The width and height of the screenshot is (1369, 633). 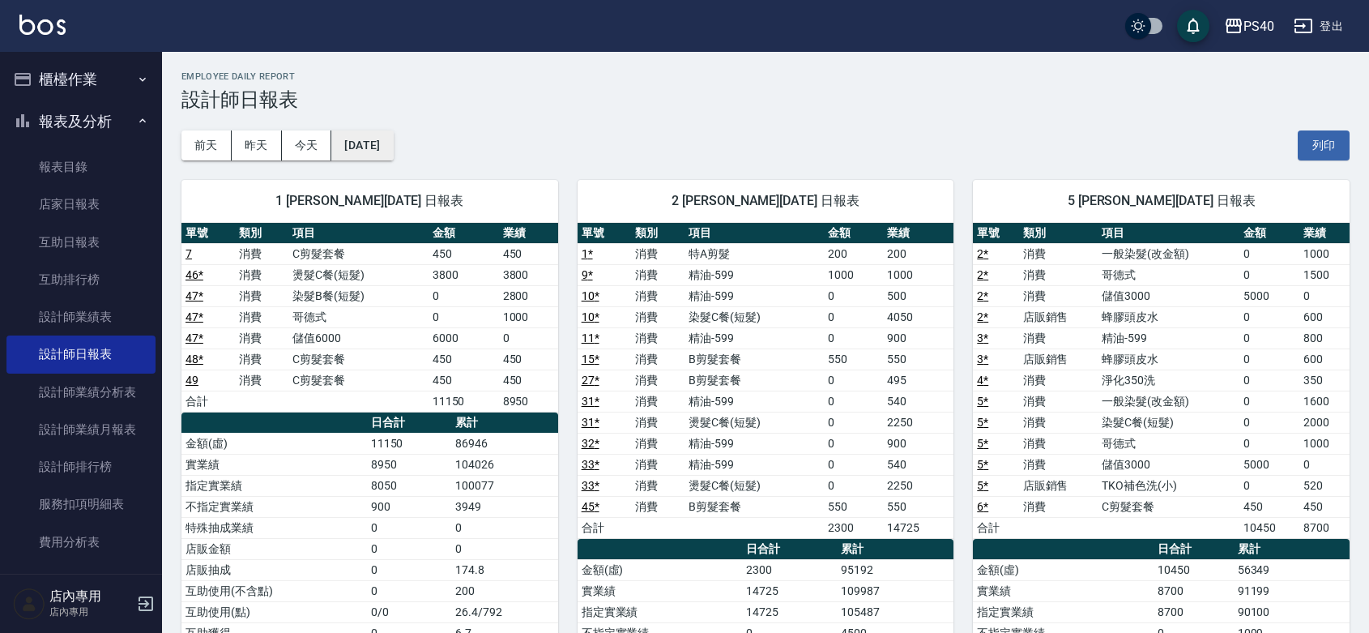 I want to click on td: 174.8, so click(x=505, y=570).